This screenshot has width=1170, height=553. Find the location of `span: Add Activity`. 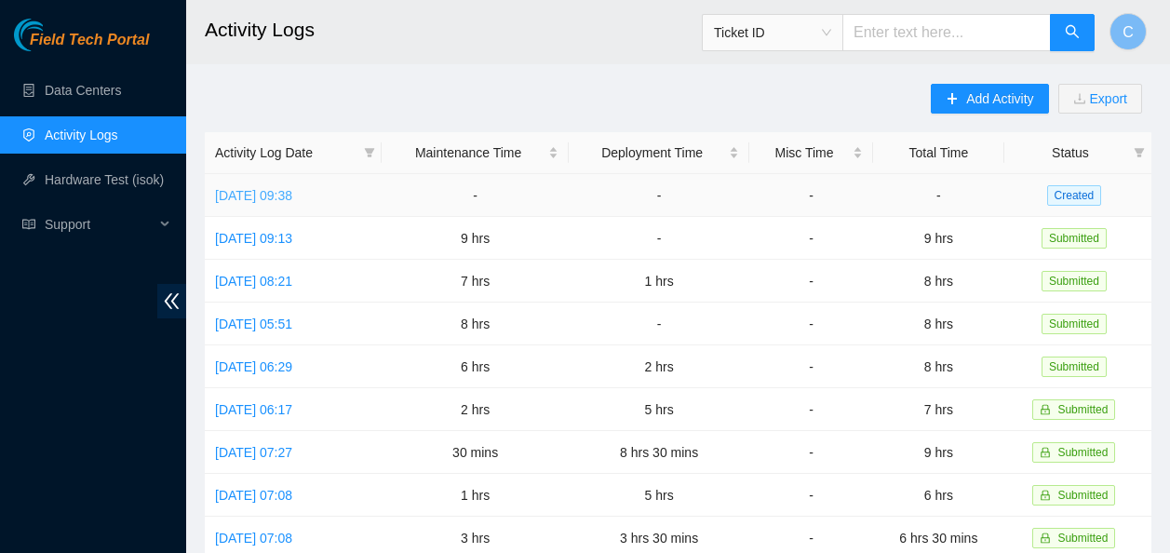

span: Add Activity is located at coordinates (999, 99).